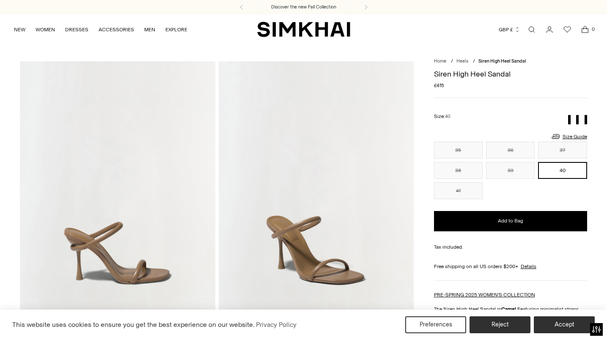  What do you see at coordinates (304, 7) in the screenshot?
I see `h3: Discover the new Fall Collection` at bounding box center [304, 7].